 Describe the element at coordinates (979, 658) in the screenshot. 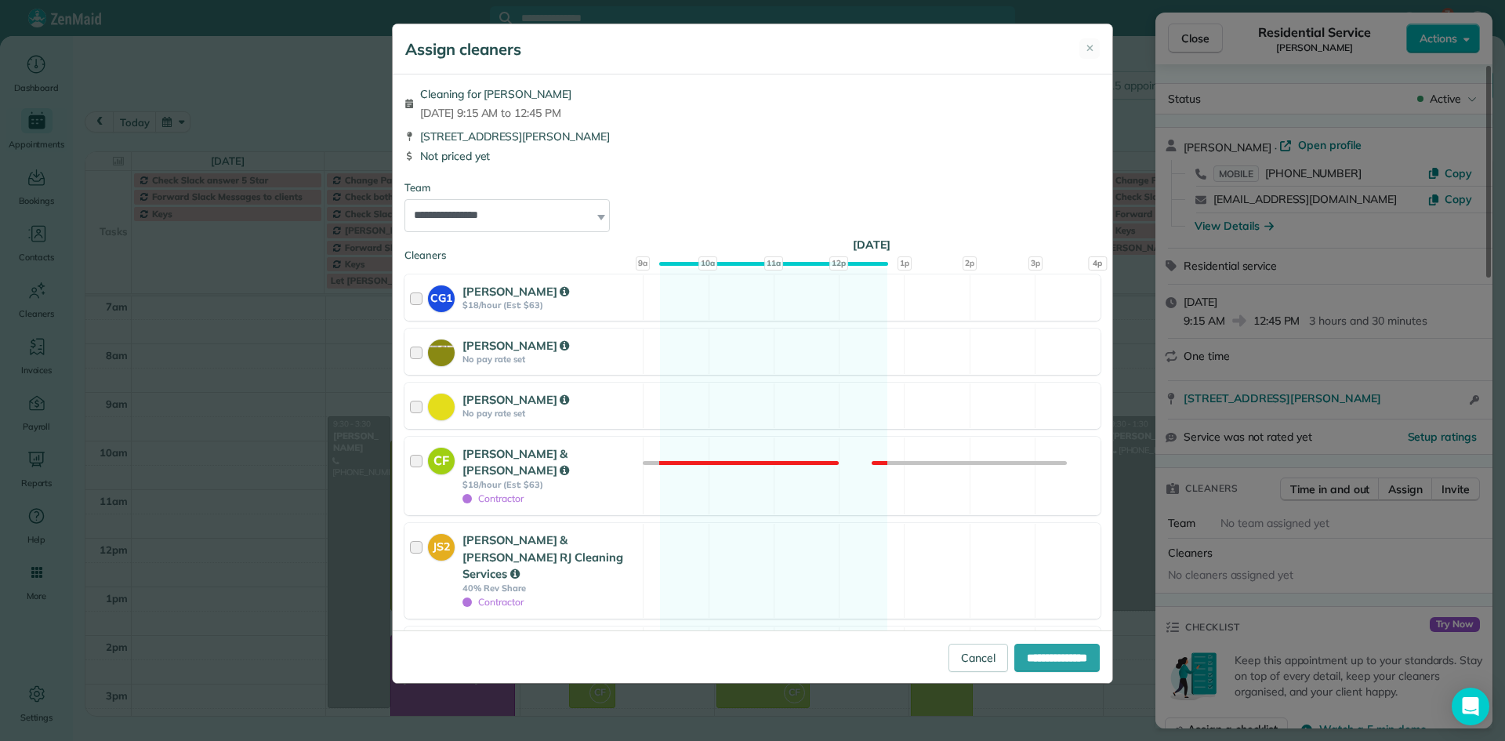

I see `a: Cancel` at that location.